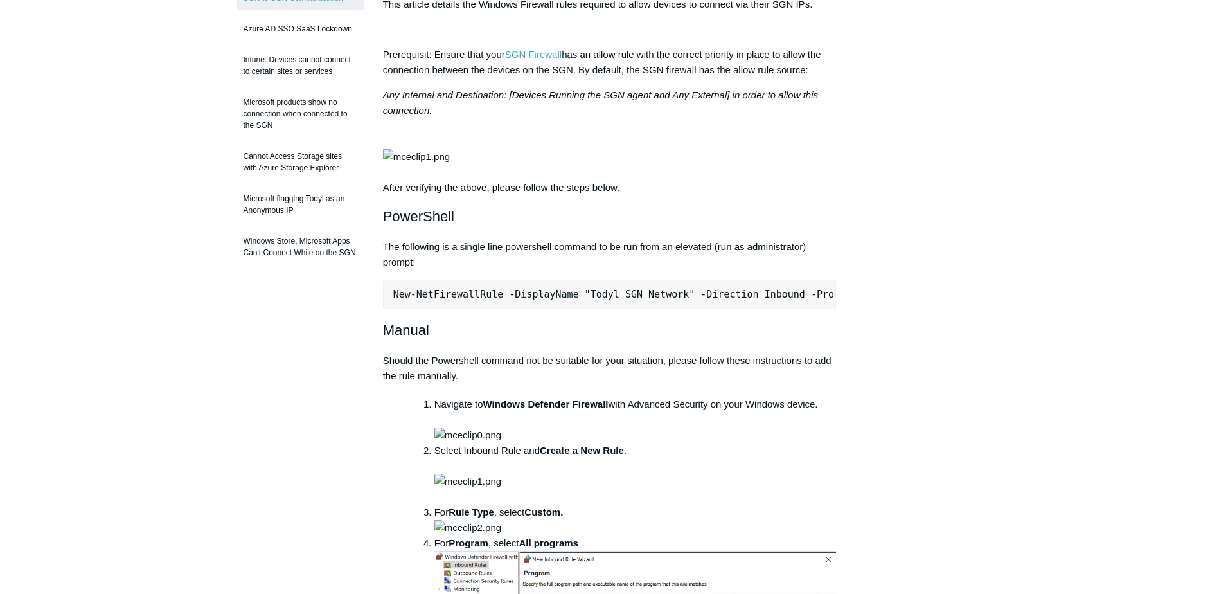 The width and height of the screenshot is (1219, 594). I want to click on a: Windows Store, Microsoft Apps Can't Connect While on the SGN, so click(300, 247).